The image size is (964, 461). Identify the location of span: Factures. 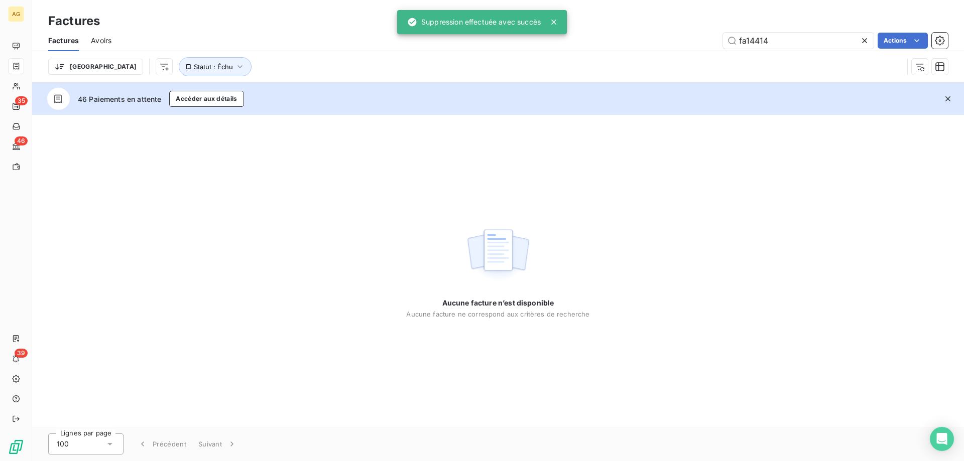
(63, 41).